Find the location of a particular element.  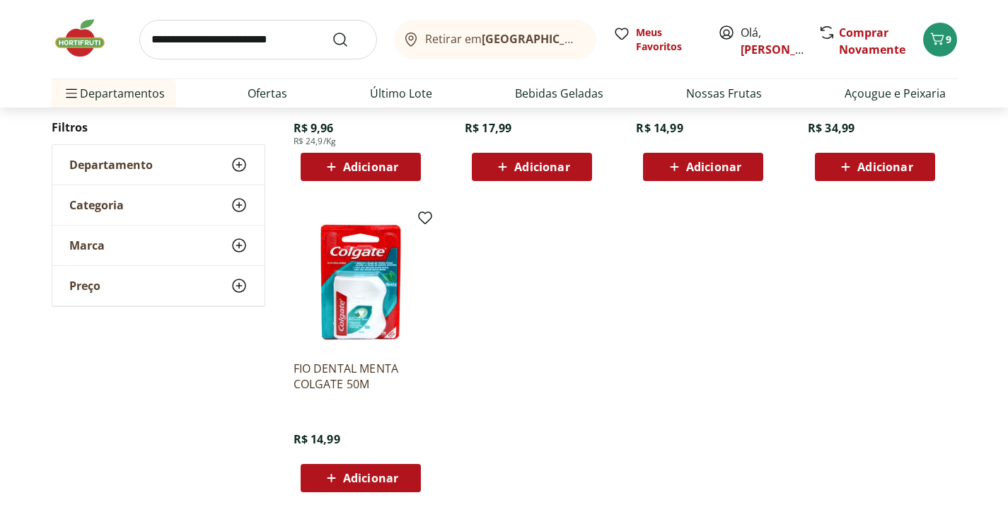

span: R$ 17,99 is located at coordinates (488, 128).